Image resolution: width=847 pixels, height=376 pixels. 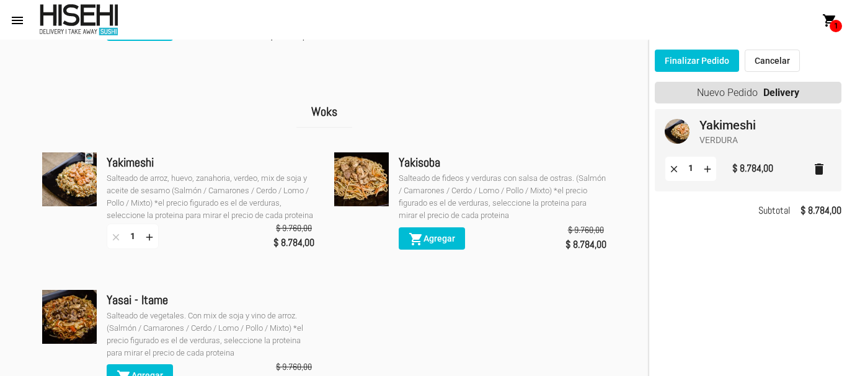 What do you see at coordinates (748, 92) in the screenshot?
I see `div: Nuevo Pedido` at bounding box center [748, 92].